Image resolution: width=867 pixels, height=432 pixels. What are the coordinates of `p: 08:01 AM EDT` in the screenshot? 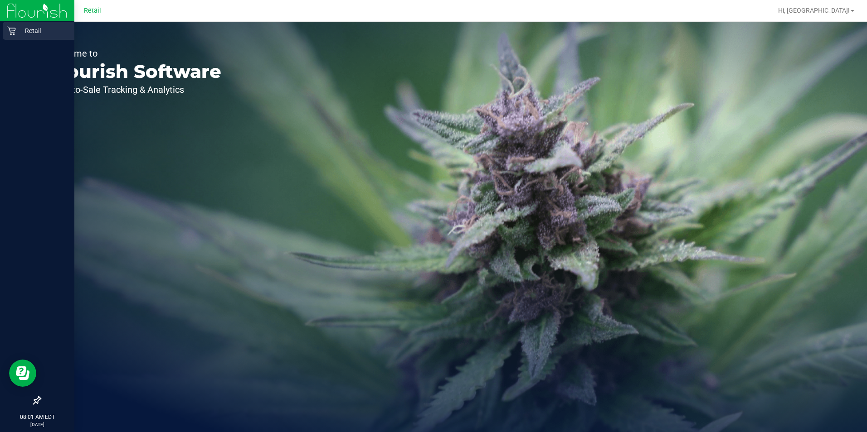 It's located at (37, 417).